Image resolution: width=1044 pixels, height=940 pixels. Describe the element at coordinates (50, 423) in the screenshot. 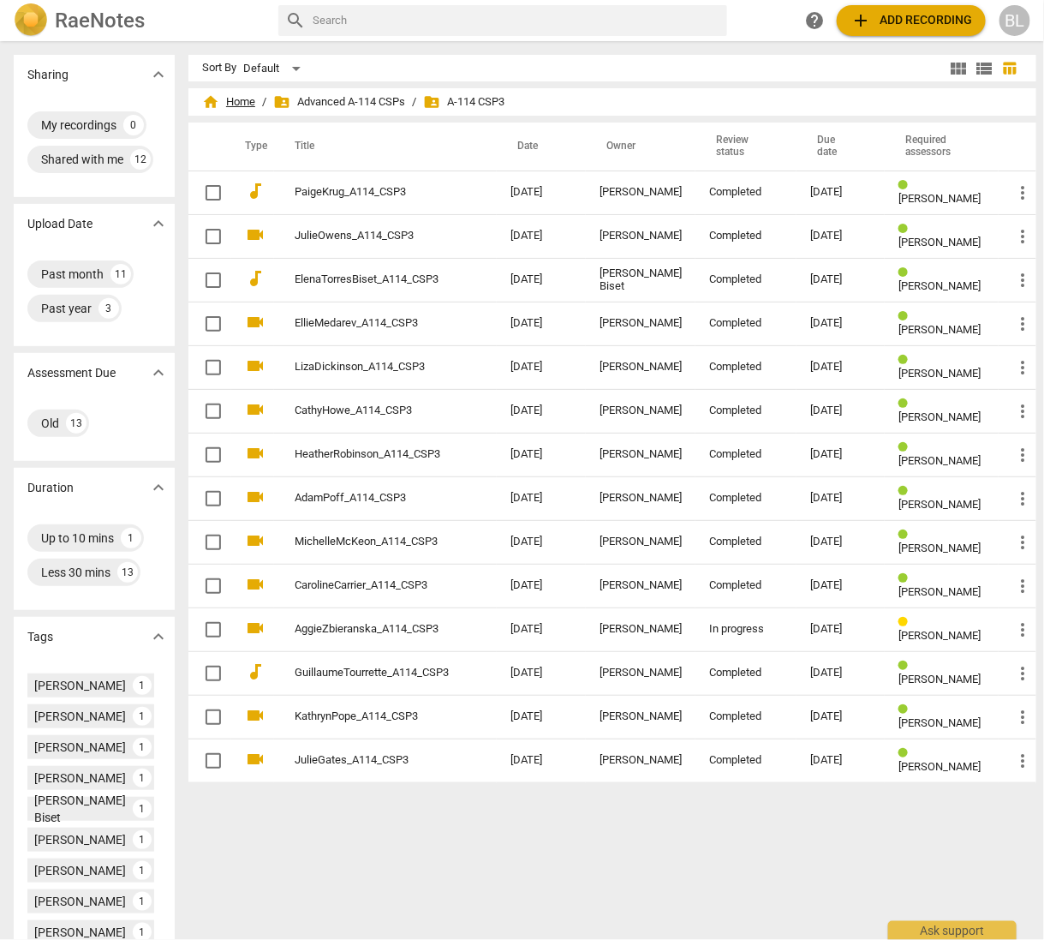

I see `div: Old` at that location.